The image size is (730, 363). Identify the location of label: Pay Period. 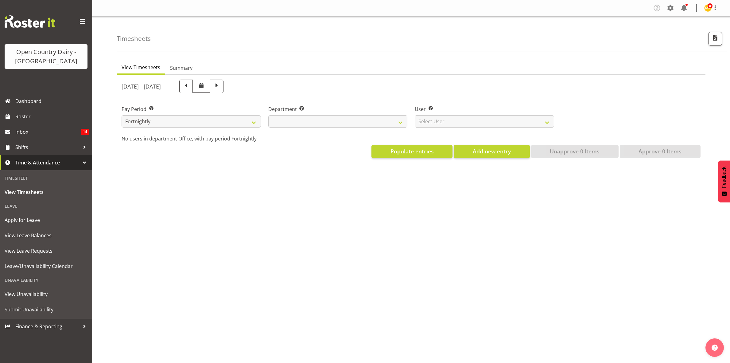
(191, 109).